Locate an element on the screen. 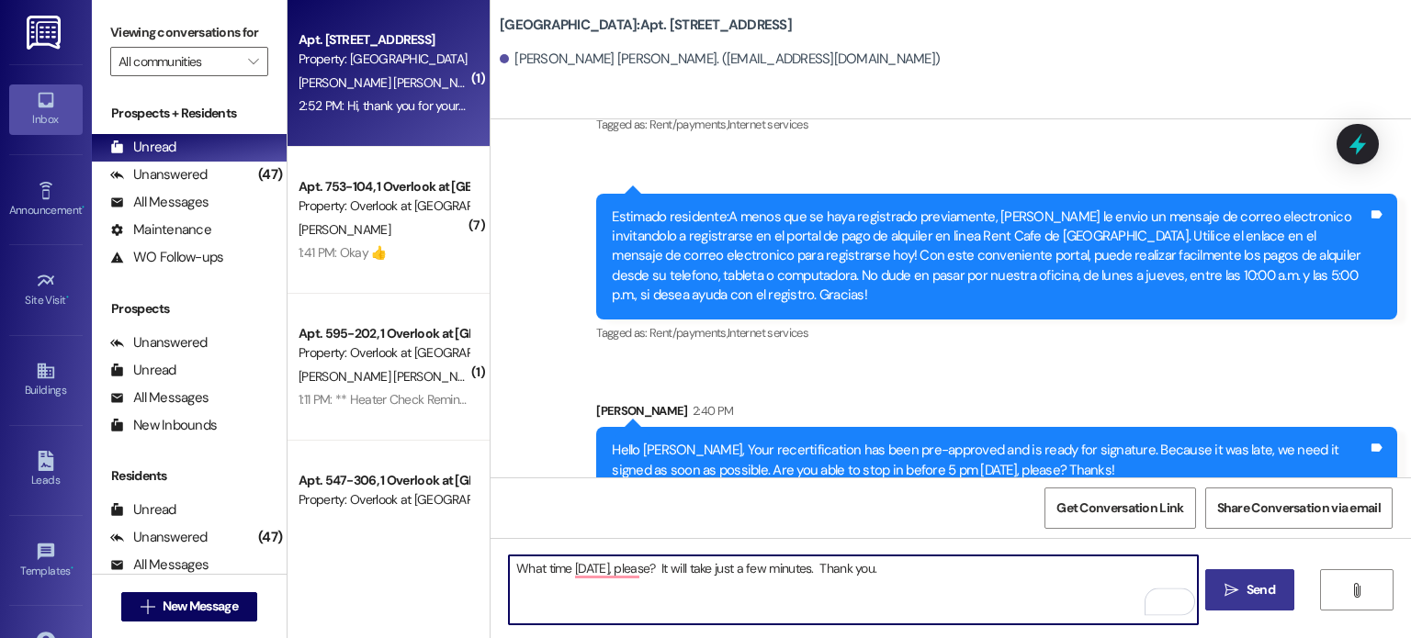 The height and width of the screenshot is (638, 1411). a: Site Visit • is located at coordinates (46, 290).